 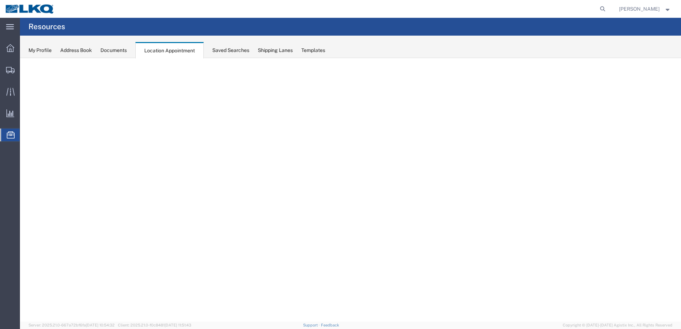 What do you see at coordinates (330, 325) in the screenshot?
I see `a: Feedback` at bounding box center [330, 325].